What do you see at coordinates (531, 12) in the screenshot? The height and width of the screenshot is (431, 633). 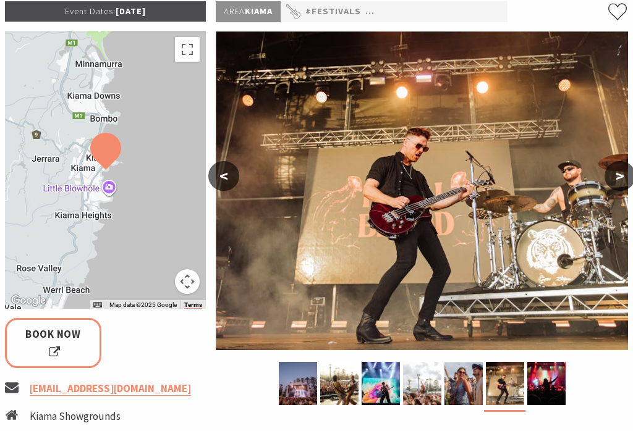 I see `a: #Featured` at bounding box center [531, 12].